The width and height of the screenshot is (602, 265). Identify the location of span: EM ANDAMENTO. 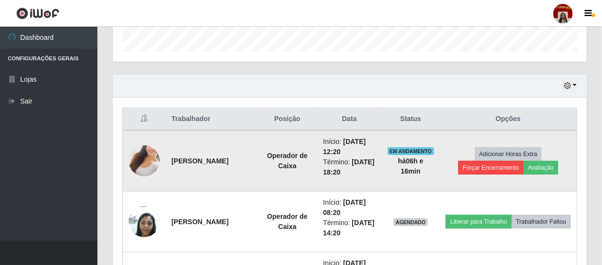
(410, 151).